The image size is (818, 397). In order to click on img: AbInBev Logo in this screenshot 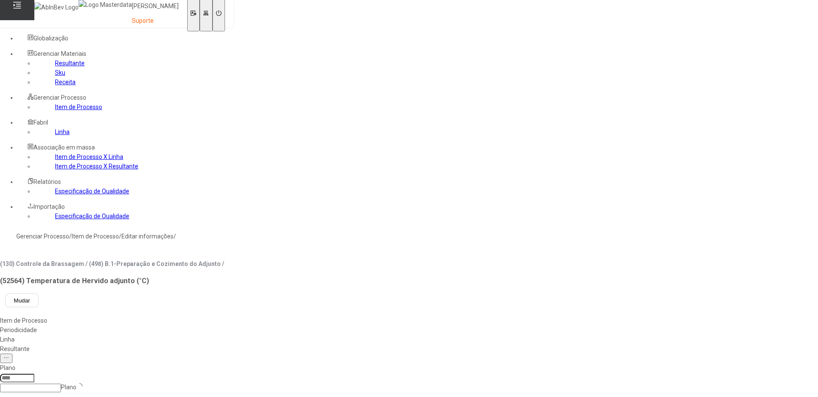, I will do `click(56, 7)`.